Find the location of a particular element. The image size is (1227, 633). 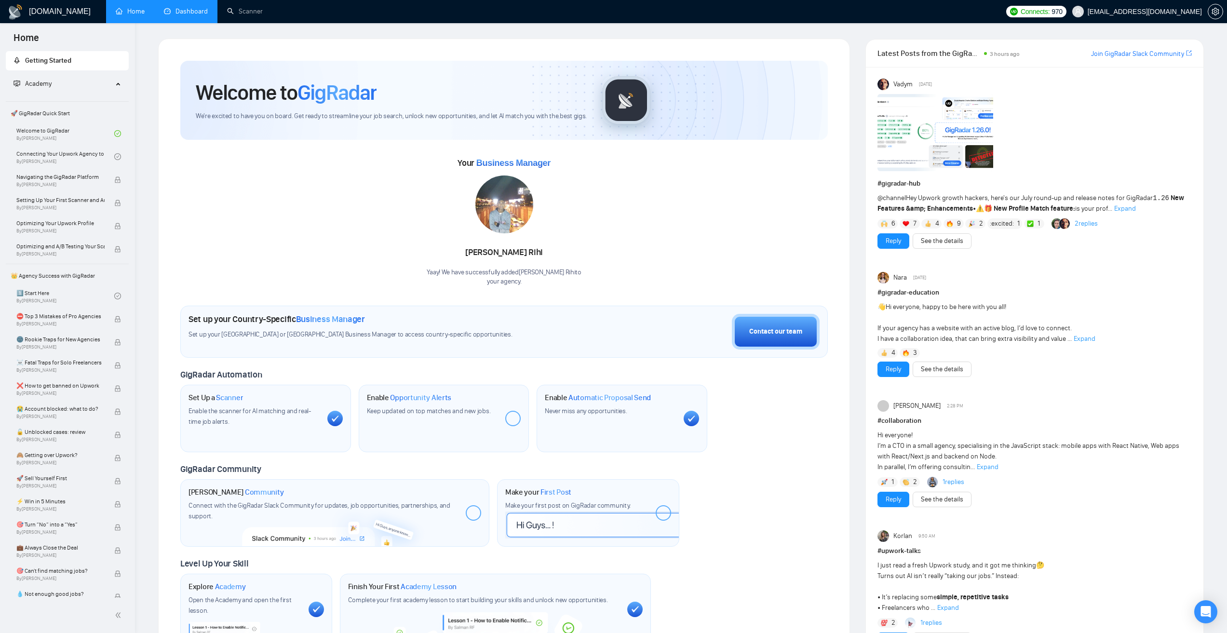

img: gigradar-logo.png is located at coordinates (626, 100).